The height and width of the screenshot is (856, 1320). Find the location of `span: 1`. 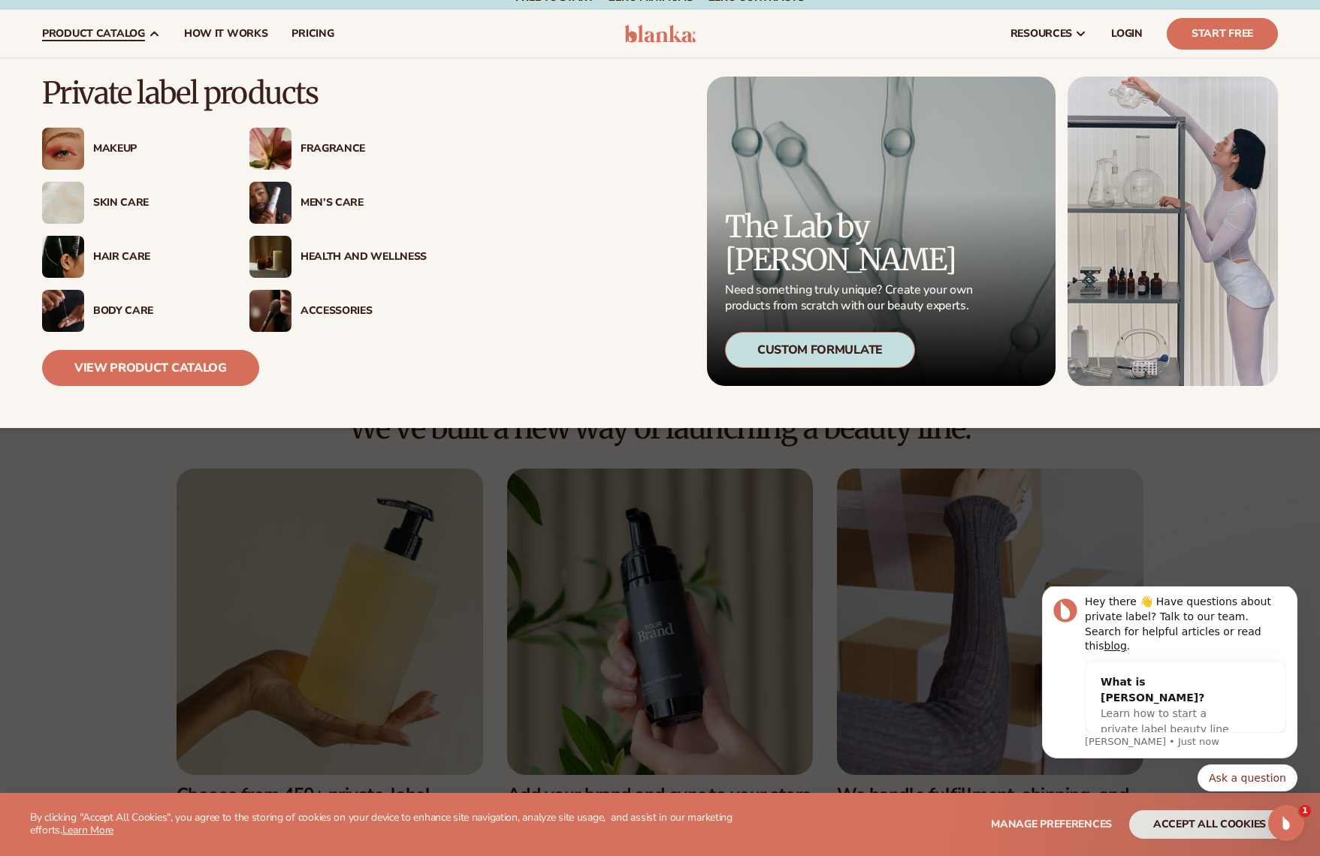

span: 1 is located at coordinates (1305, 811).